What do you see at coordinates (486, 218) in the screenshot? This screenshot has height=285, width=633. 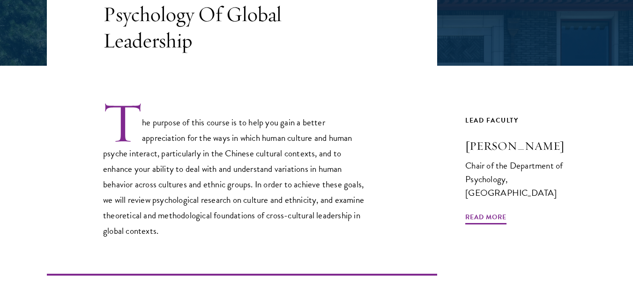 I see `span: Read More` at bounding box center [486, 218].